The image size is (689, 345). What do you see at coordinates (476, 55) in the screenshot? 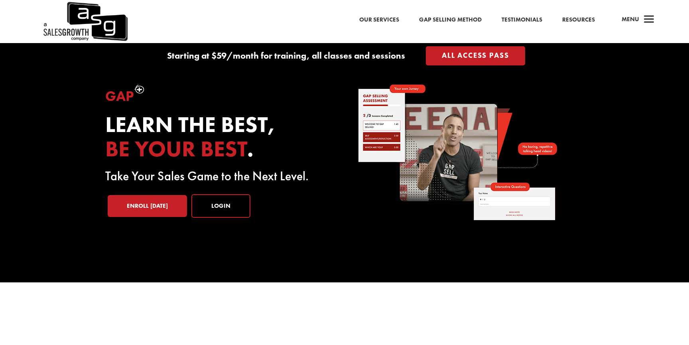
I see `a: All Access Pass` at bounding box center [476, 55].